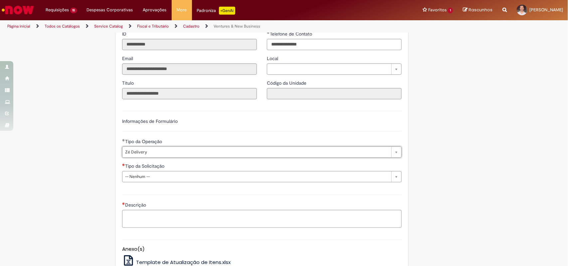 Image resolution: width=568 pixels, height=266 pixels. What do you see at coordinates (191, 26) in the screenshot?
I see `a: Cadastro` at bounding box center [191, 26].